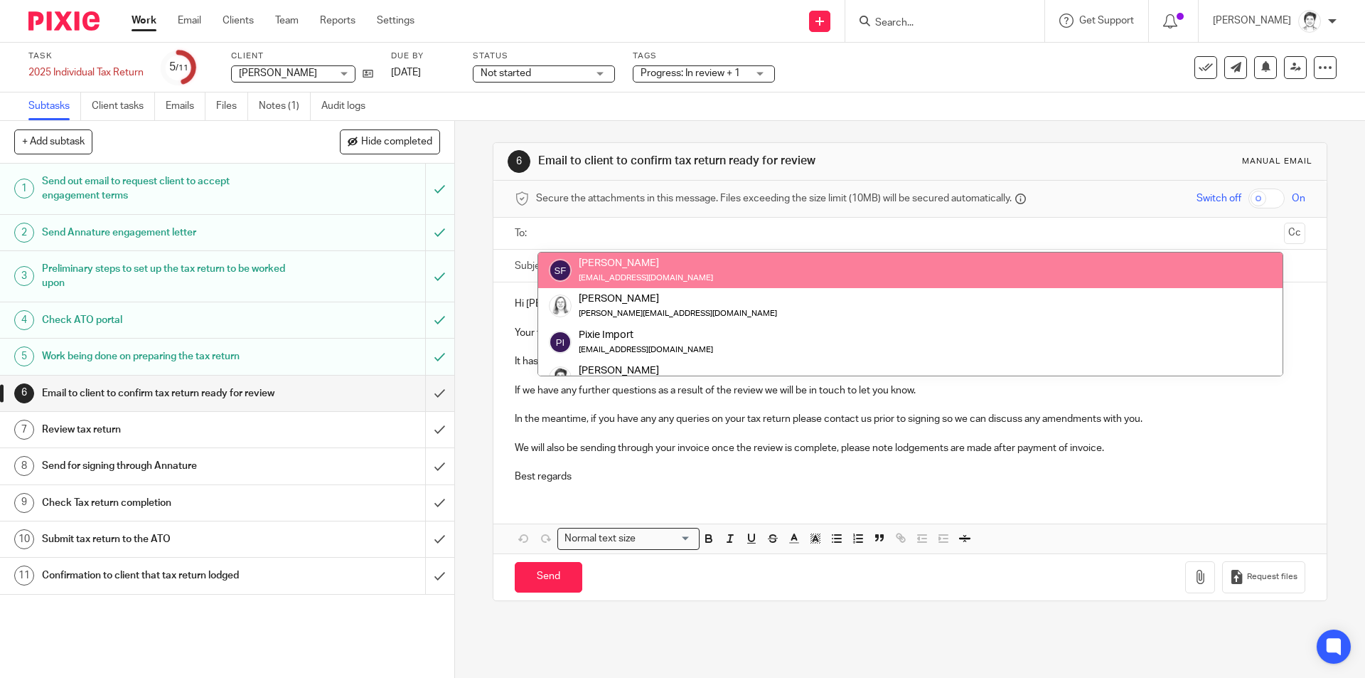 The height and width of the screenshot is (678, 1365). Describe the element at coordinates (123, 106) in the screenshot. I see `a: Client tasks` at that location.